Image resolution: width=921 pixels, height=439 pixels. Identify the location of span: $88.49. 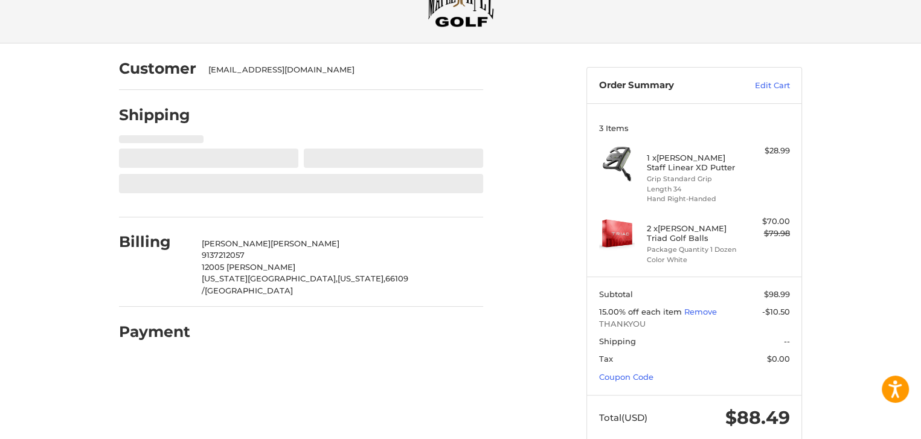
(757, 417).